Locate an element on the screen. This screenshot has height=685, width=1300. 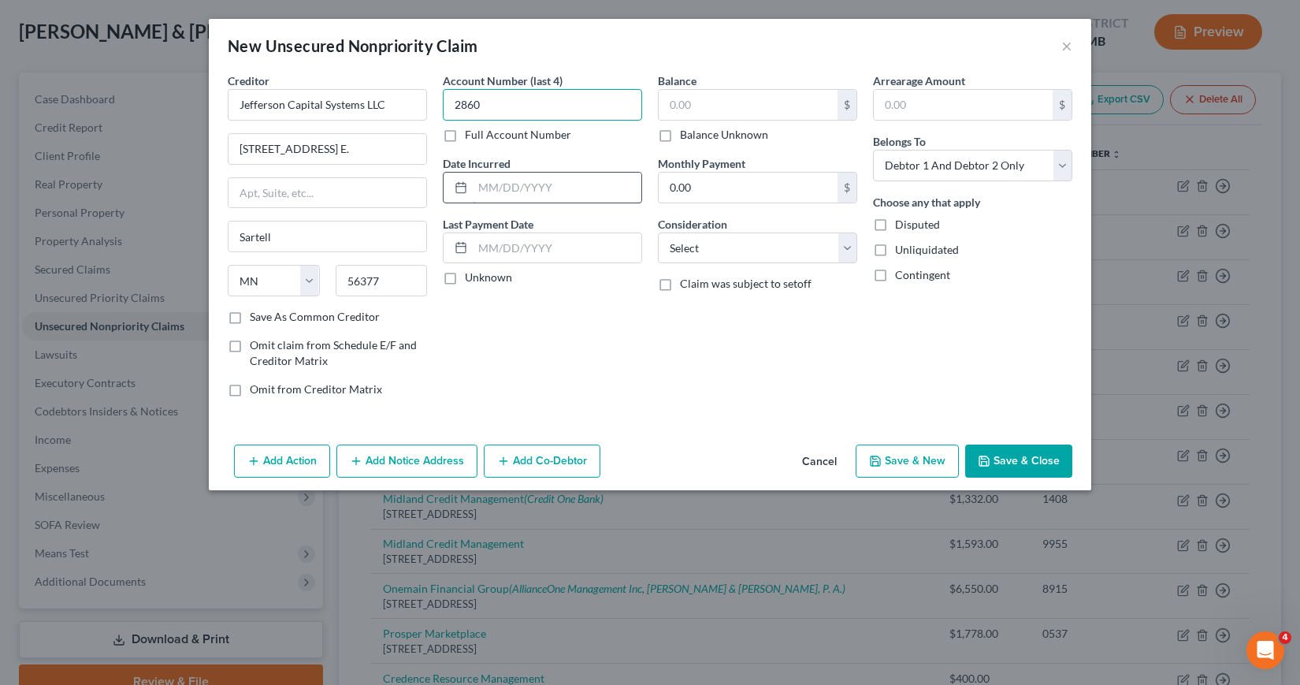
button: Save & New is located at coordinates (907, 461).